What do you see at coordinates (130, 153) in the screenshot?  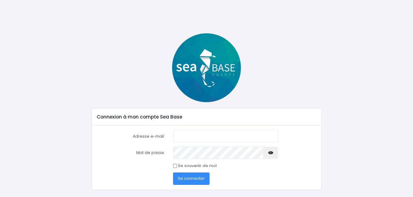 I see `label: Mot de passe` at bounding box center [130, 153].